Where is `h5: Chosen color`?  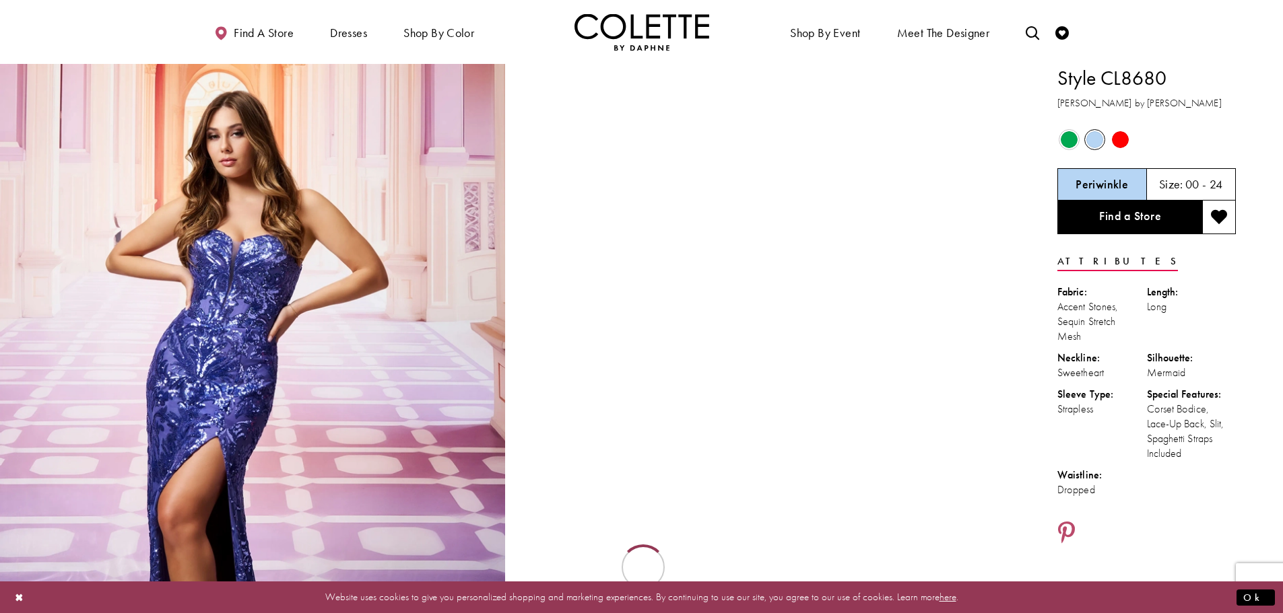
h5: Chosen color is located at coordinates (1101, 184).